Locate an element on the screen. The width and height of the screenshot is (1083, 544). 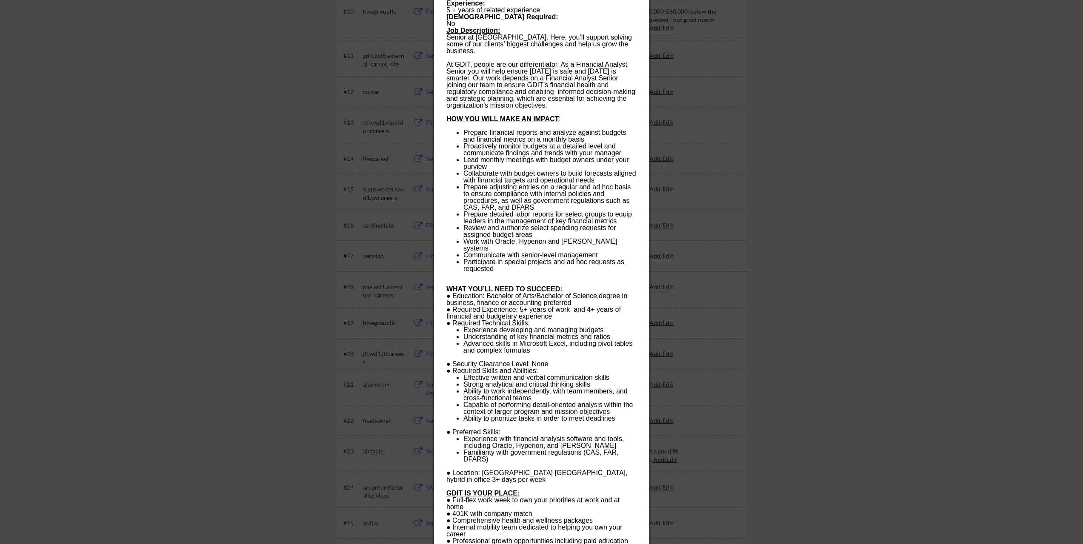
li: Familiarity with government regulations (CAS, FAR, DFARS) is located at coordinates (550, 456).